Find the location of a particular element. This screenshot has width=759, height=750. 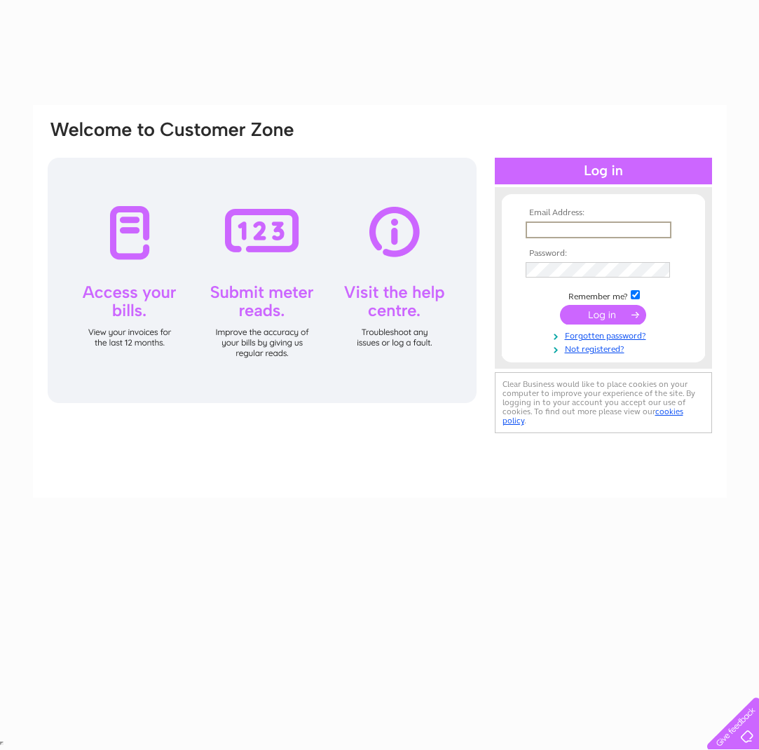

a: cookies policy is located at coordinates (593, 416).